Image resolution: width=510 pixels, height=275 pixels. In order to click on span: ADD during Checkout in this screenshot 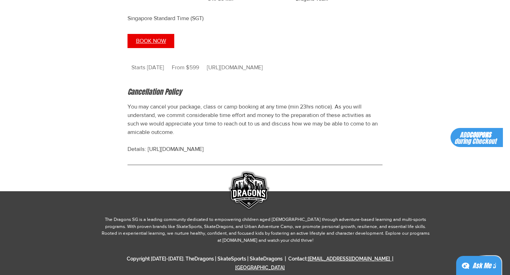, I will do `click(475, 138)`.